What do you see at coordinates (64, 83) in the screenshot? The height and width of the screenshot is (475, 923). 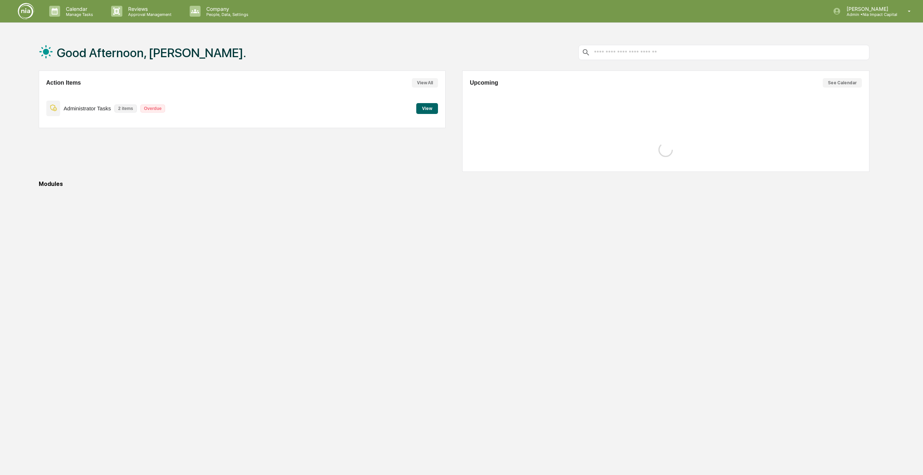 I see `h2: Action Items` at bounding box center [64, 83].